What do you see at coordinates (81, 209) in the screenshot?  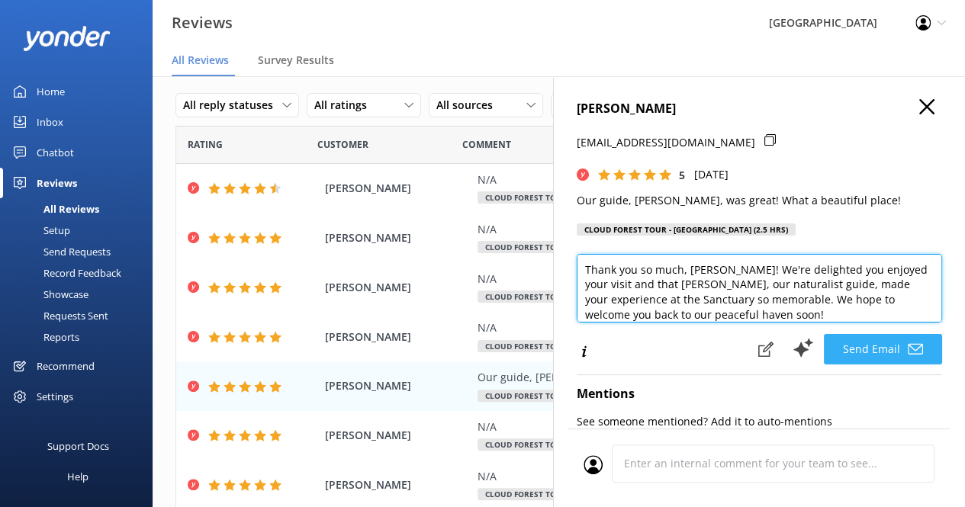 I see `a: All Reviews` at bounding box center [81, 209].